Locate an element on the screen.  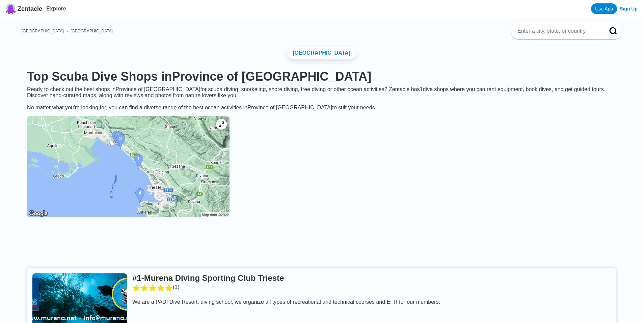
a: Explore is located at coordinates (56, 8).